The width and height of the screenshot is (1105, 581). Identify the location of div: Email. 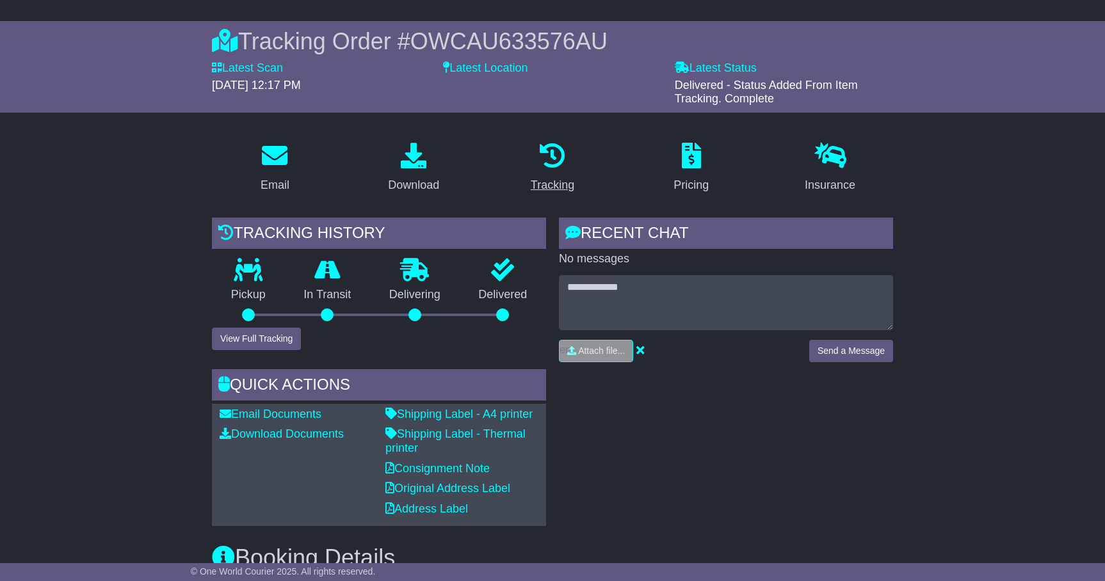
(275, 185).